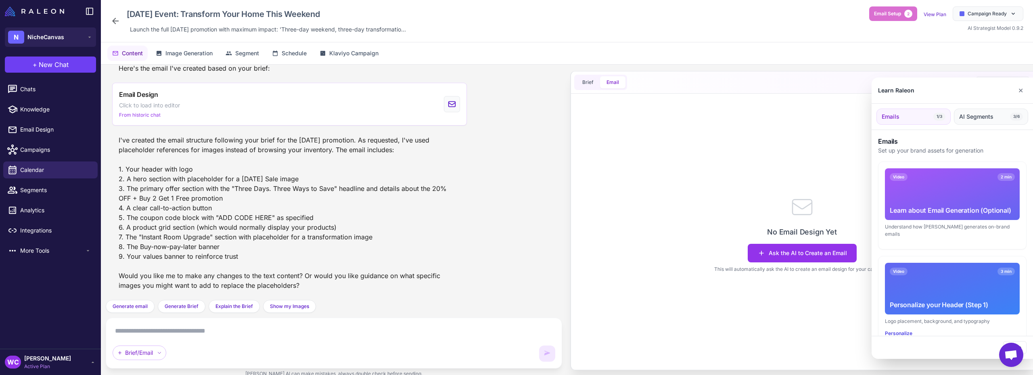  What do you see at coordinates (1012, 355) in the screenshot?
I see `a: Open chat` at bounding box center [1012, 355].